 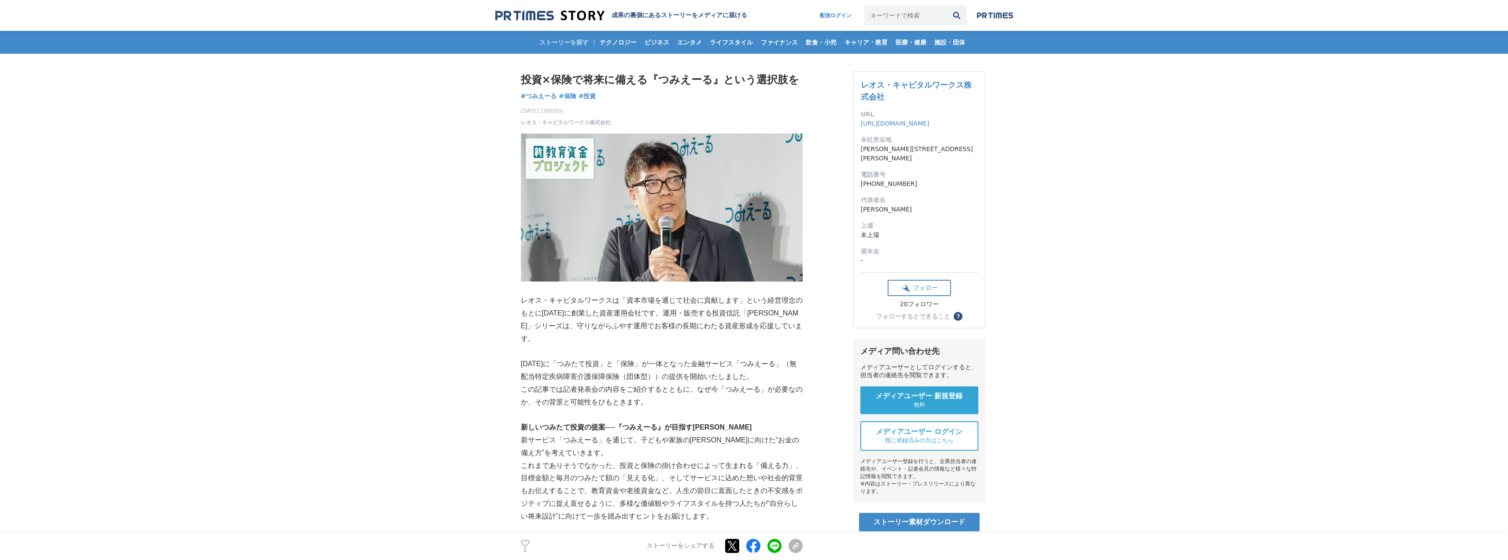 What do you see at coordinates (681, 546) in the screenshot?
I see `p: ストーリーをシェアする` at bounding box center [681, 546].